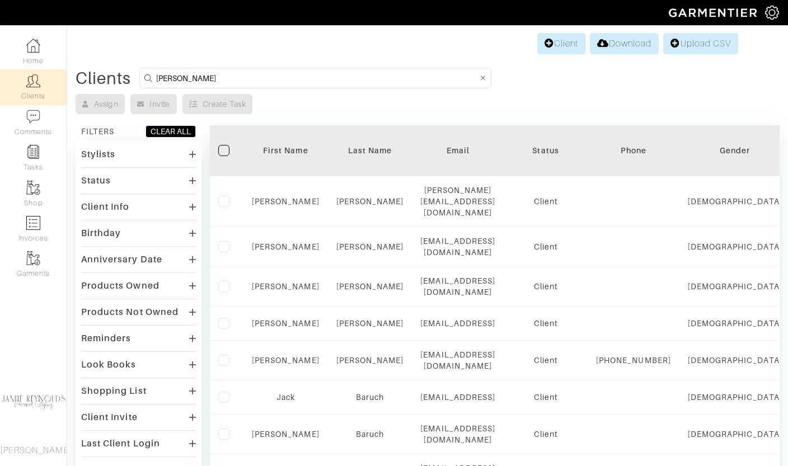 This screenshot has width=788, height=466. I want to click on div: Reminders, so click(106, 339).